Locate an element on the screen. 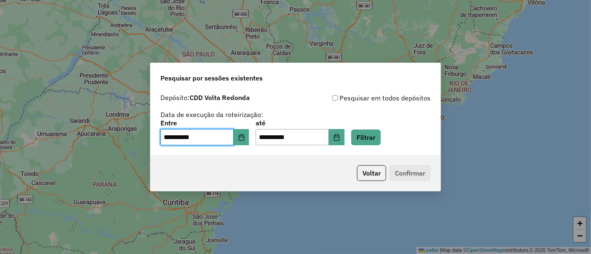  label: Data de execução da roteirização: is located at coordinates (212, 115).